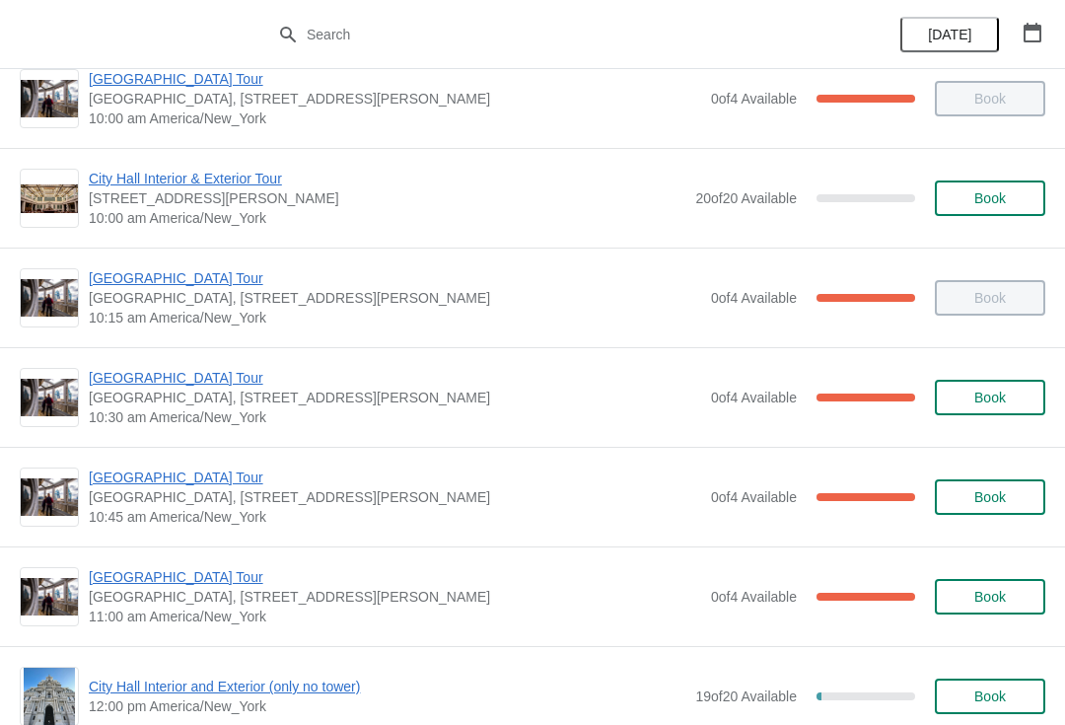  I want to click on span: City Hall Interior & Exterior Tour, so click(386, 178).